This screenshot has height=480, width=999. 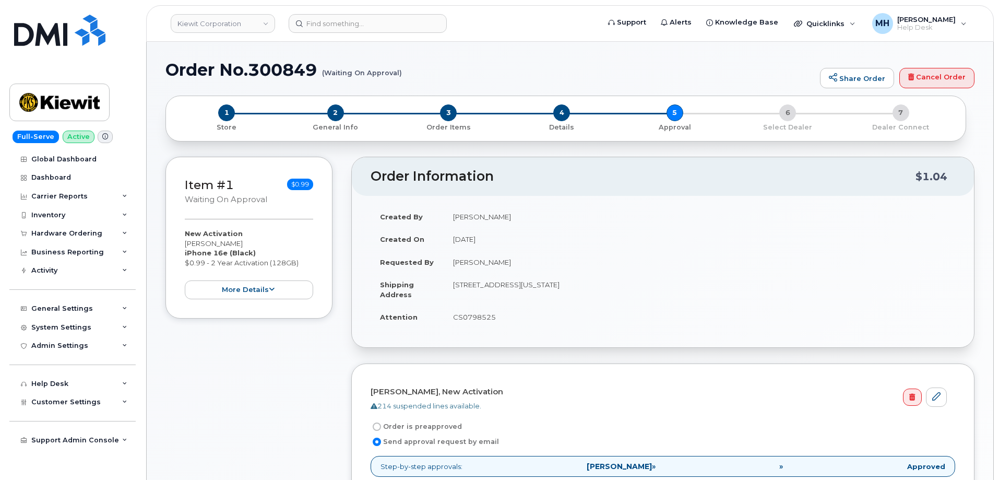 What do you see at coordinates (926, 466) in the screenshot?
I see `strong: Approved` at bounding box center [926, 466].